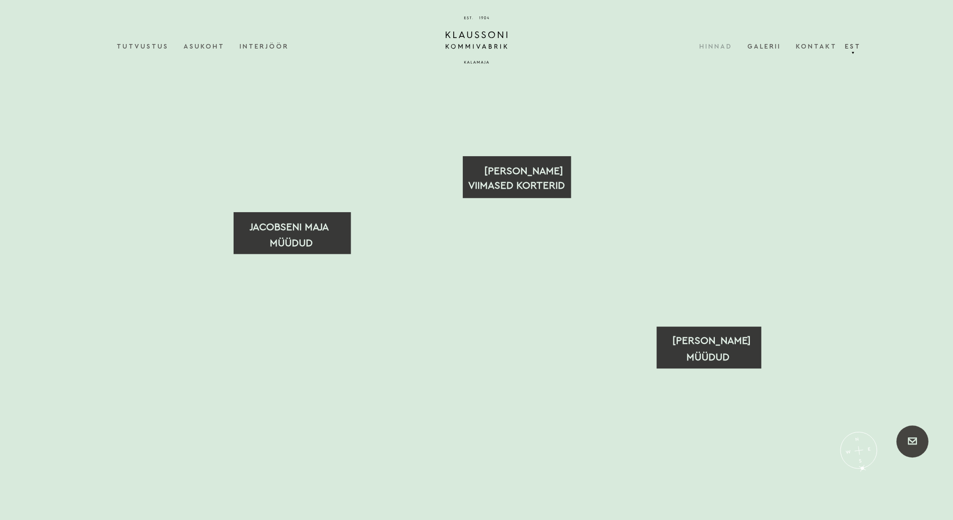 Image resolution: width=953 pixels, height=520 pixels. I want to click on text: JACOBSENI MAJA, so click(289, 227).